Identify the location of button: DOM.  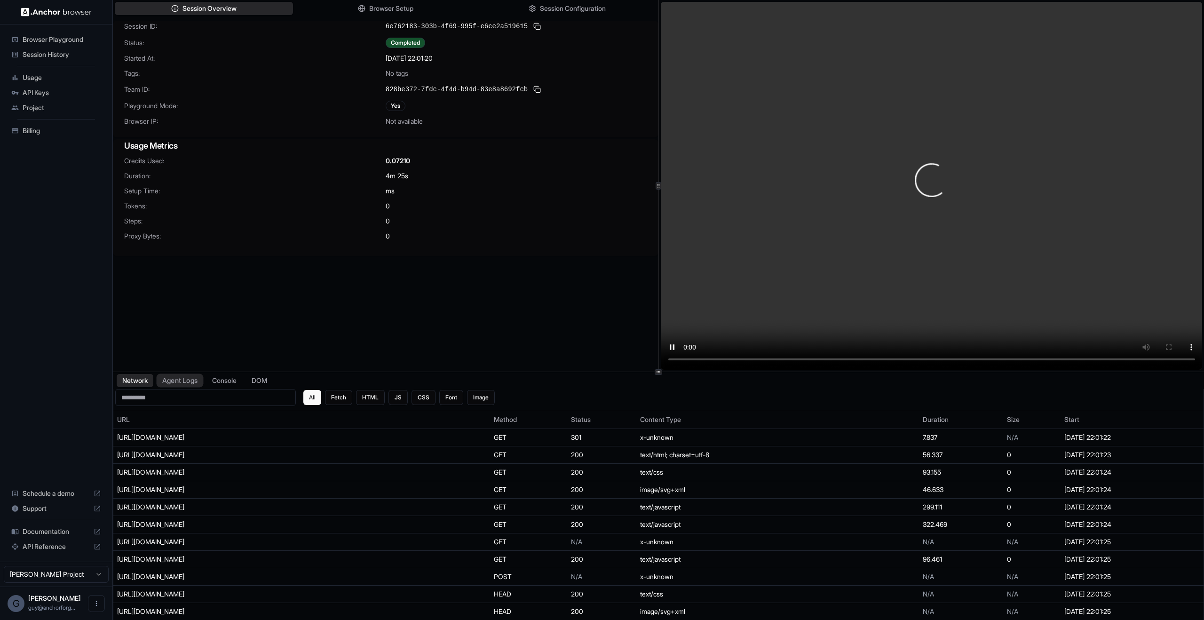
(259, 380).